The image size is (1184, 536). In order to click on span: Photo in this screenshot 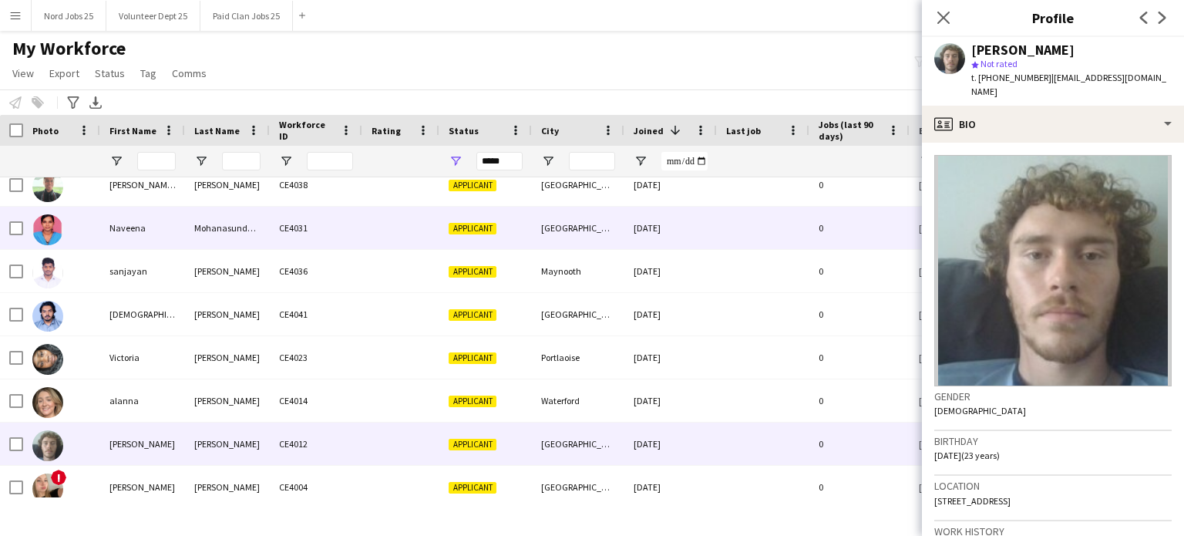, I will do `click(45, 130)`.